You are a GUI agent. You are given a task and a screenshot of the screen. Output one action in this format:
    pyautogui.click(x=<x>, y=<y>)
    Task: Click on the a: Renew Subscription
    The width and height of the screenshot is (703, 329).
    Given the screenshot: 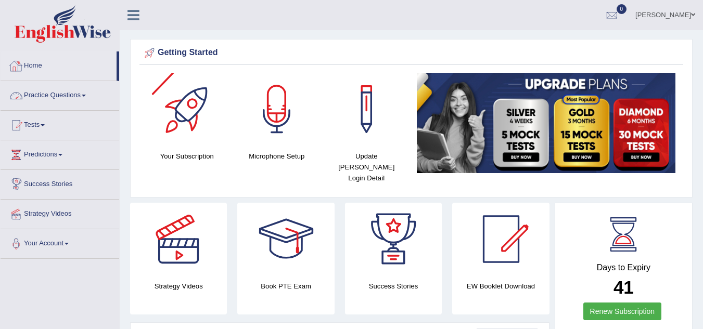 What is the action you would take?
    pyautogui.click(x=622, y=312)
    